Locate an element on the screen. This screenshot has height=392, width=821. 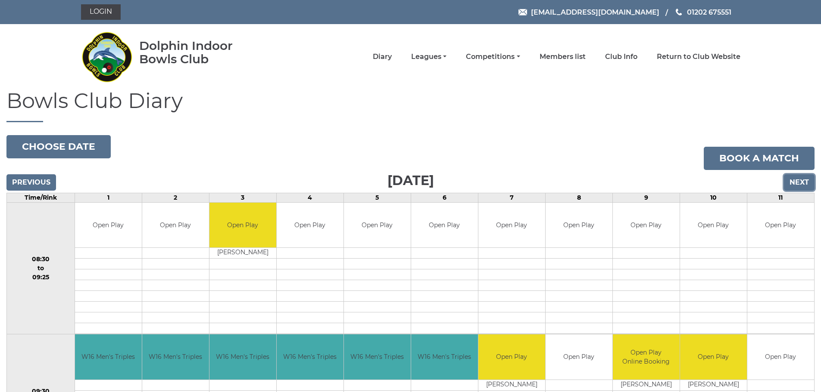
td: 7 is located at coordinates (511, 198).